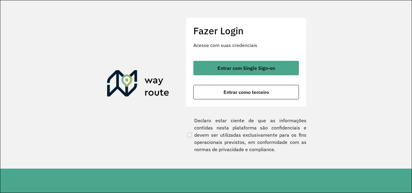  Describe the element at coordinates (246, 68) in the screenshot. I see `span: Entrar com Single Sign-on` at that location.